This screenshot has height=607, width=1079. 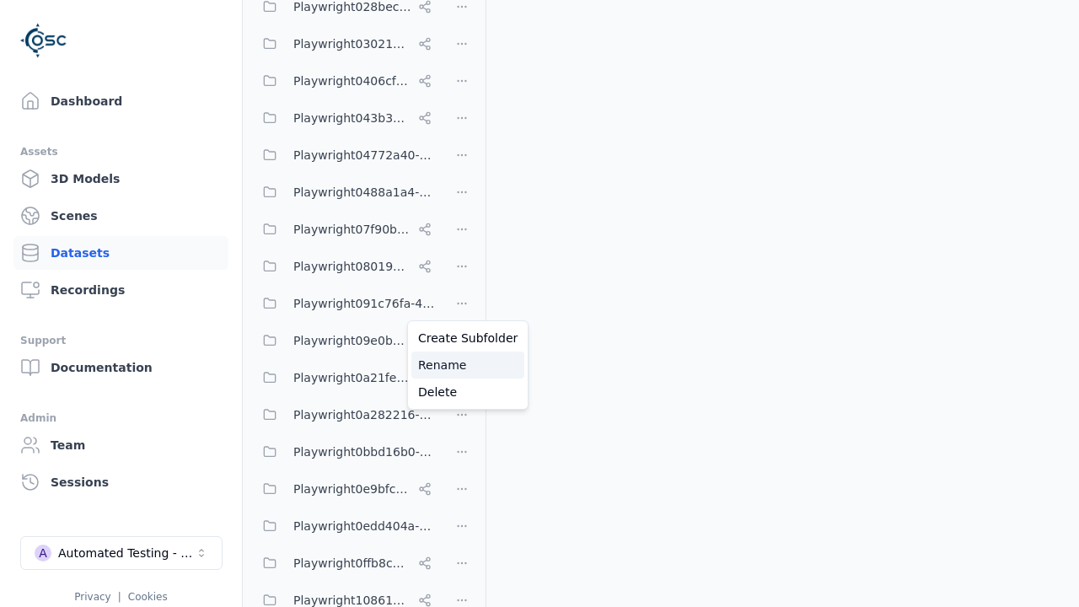 What do you see at coordinates (468, 365) in the screenshot?
I see `div: Rename` at bounding box center [468, 365].